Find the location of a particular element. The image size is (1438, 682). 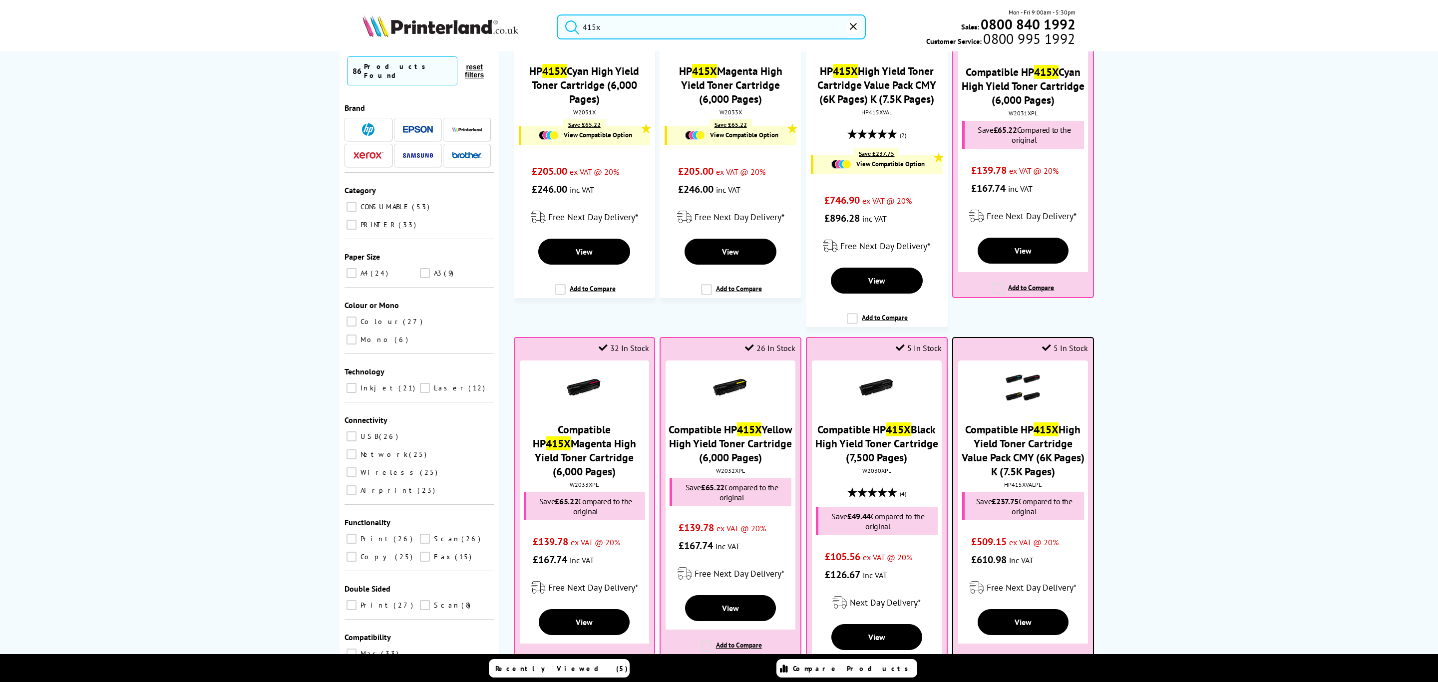

span: Paper Size is located at coordinates (362, 257).